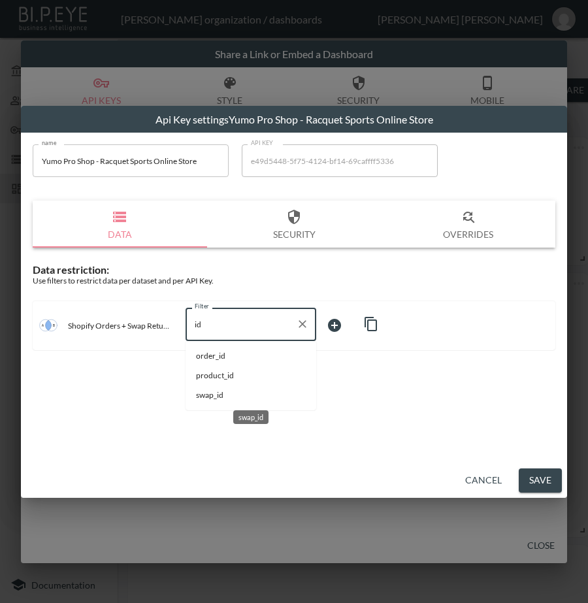  Describe the element at coordinates (468, 224) in the screenshot. I see `button: Overrides` at that location.